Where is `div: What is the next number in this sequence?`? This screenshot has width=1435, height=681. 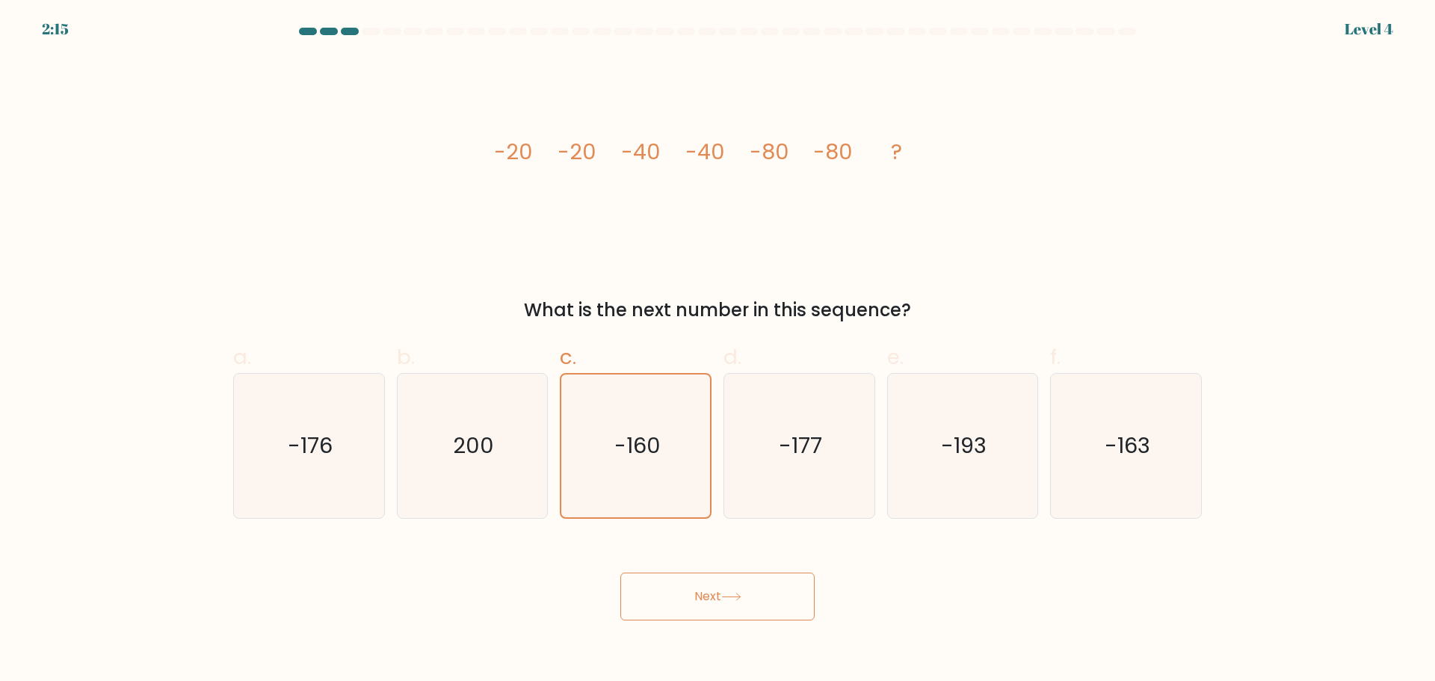 div: What is the next number in this sequence? is located at coordinates (717, 310).